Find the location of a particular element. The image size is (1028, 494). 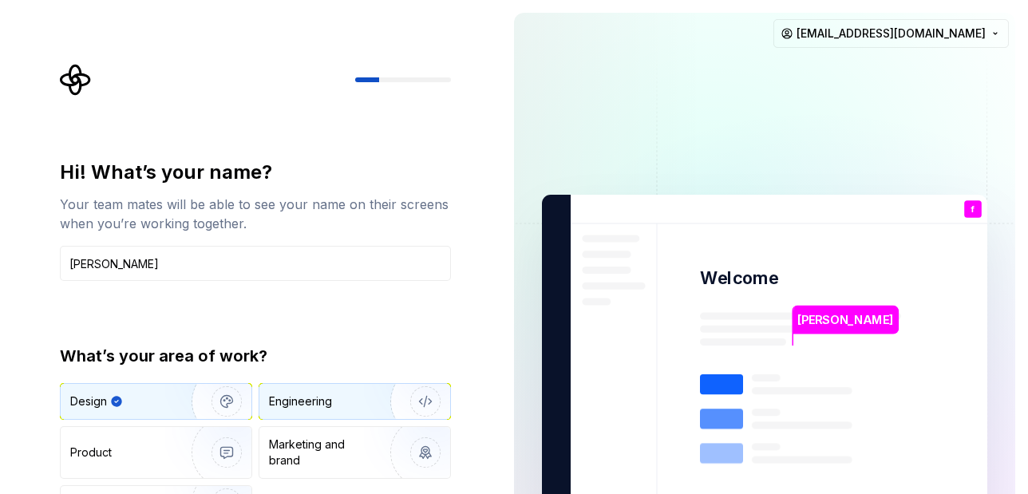

div: Marketing and brand is located at coordinates (322, 452).